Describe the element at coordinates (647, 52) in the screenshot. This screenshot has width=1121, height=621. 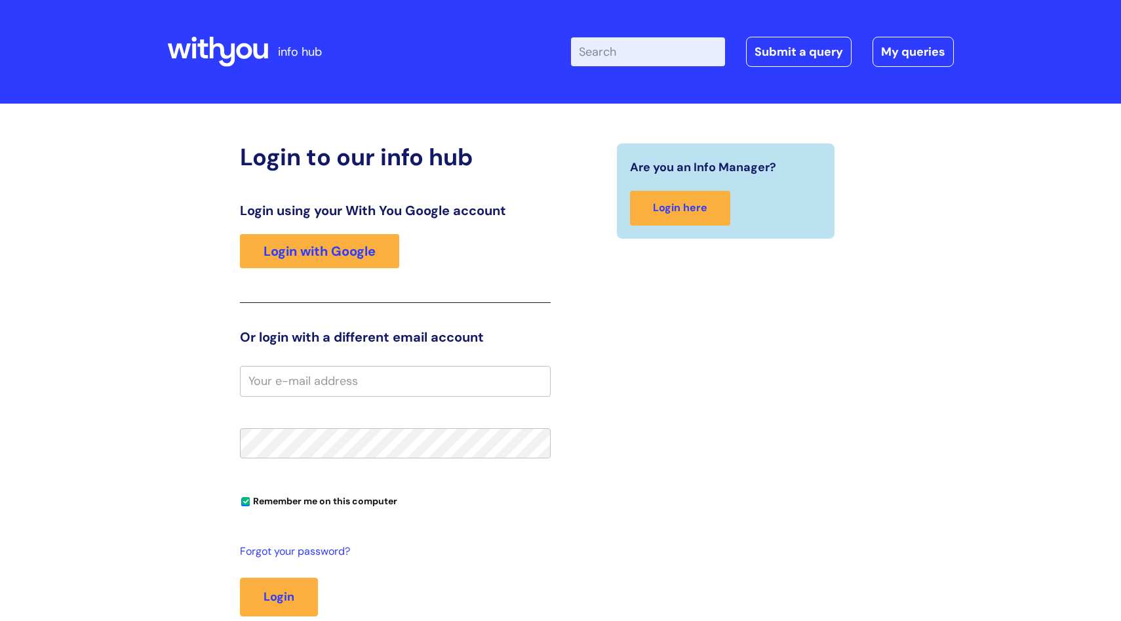
I see `input: Search` at that location.